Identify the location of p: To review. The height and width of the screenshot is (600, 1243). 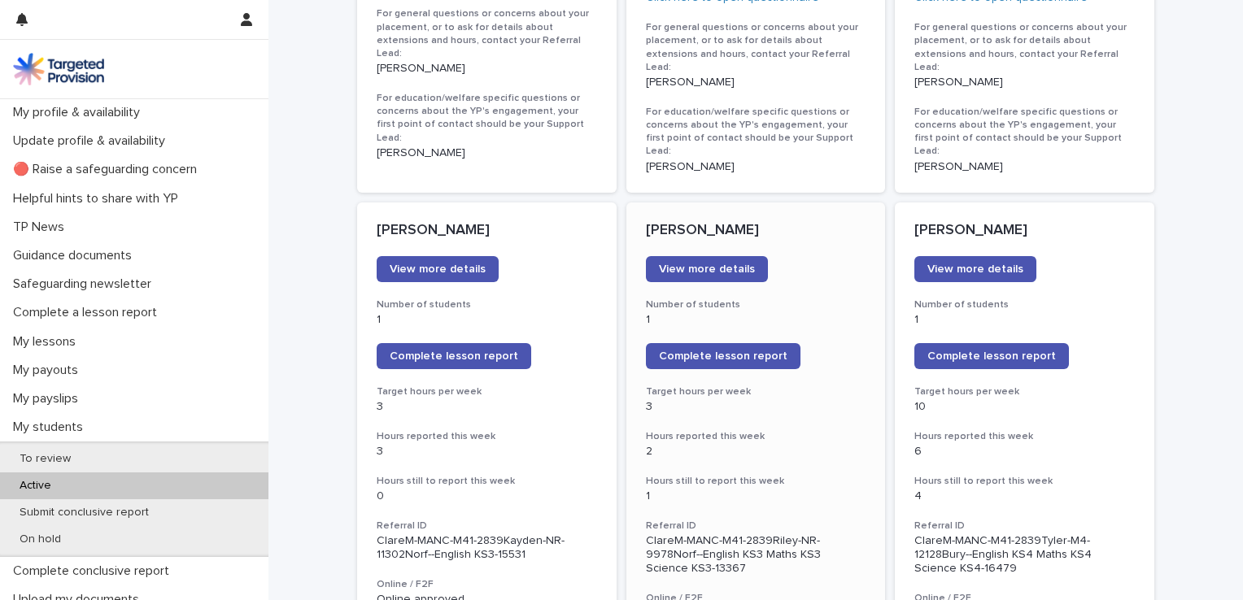
(45, 459).